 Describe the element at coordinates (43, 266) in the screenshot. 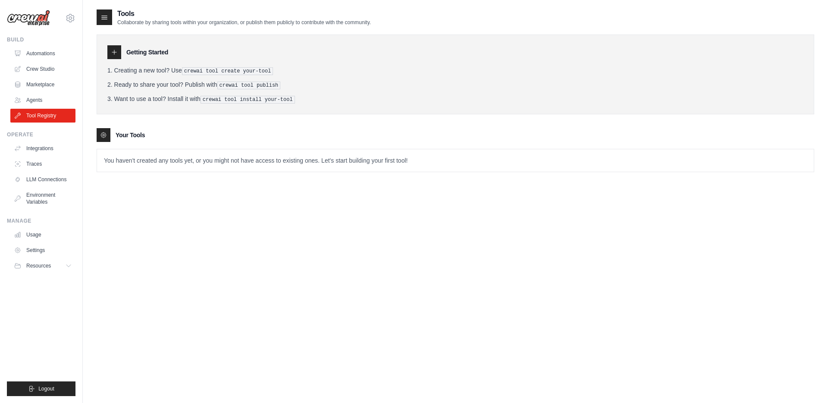

I see `button: Resources` at that location.